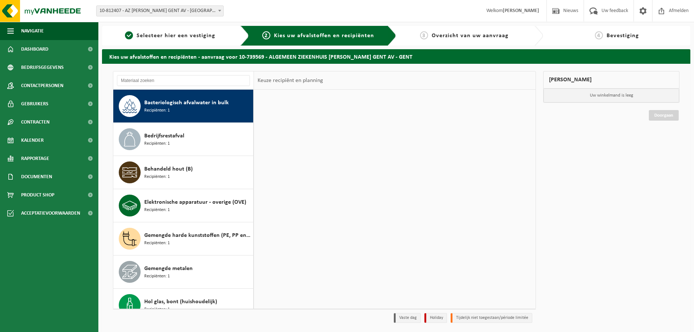  What do you see at coordinates (38, 195) in the screenshot?
I see `span: Product Shop` at bounding box center [38, 195].